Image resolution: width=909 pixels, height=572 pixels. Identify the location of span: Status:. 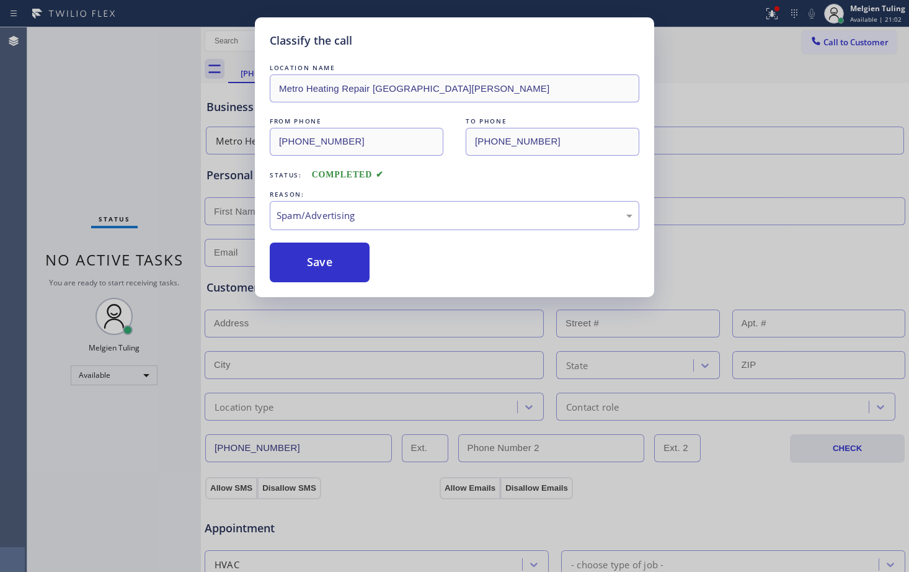
(286, 175).